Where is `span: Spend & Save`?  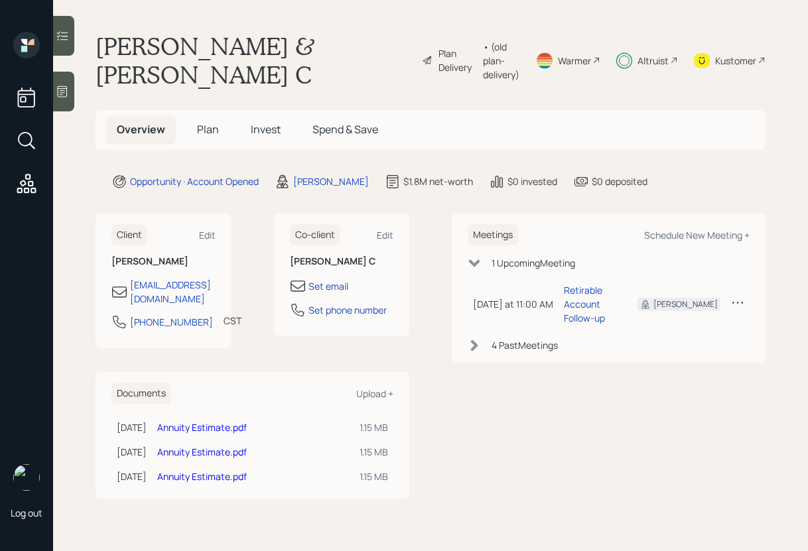
span: Spend & Save is located at coordinates (345, 129).